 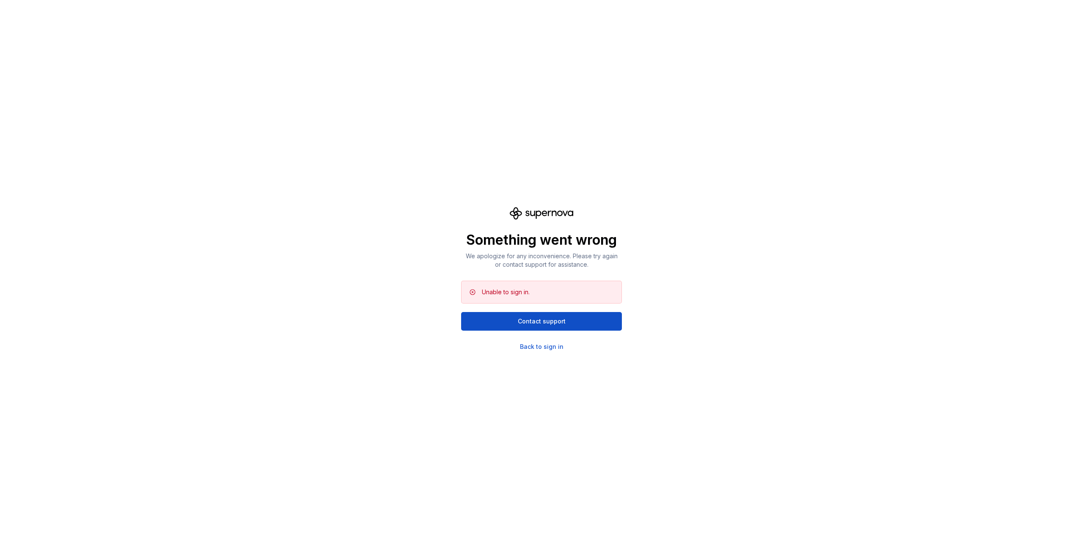 What do you see at coordinates (542, 347) in the screenshot?
I see `div: Back to sign in` at bounding box center [542, 347].